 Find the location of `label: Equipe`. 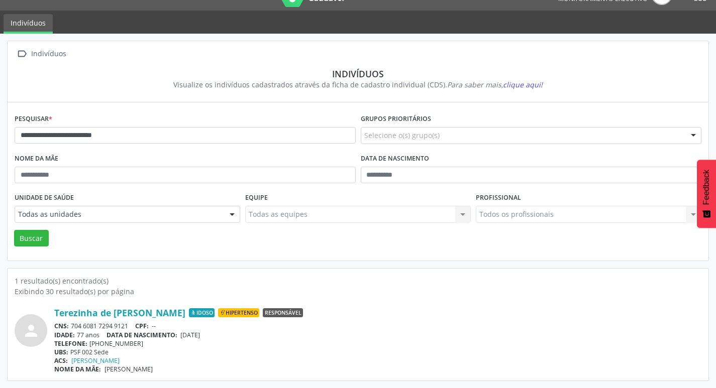

label: Equipe is located at coordinates (256, 198).